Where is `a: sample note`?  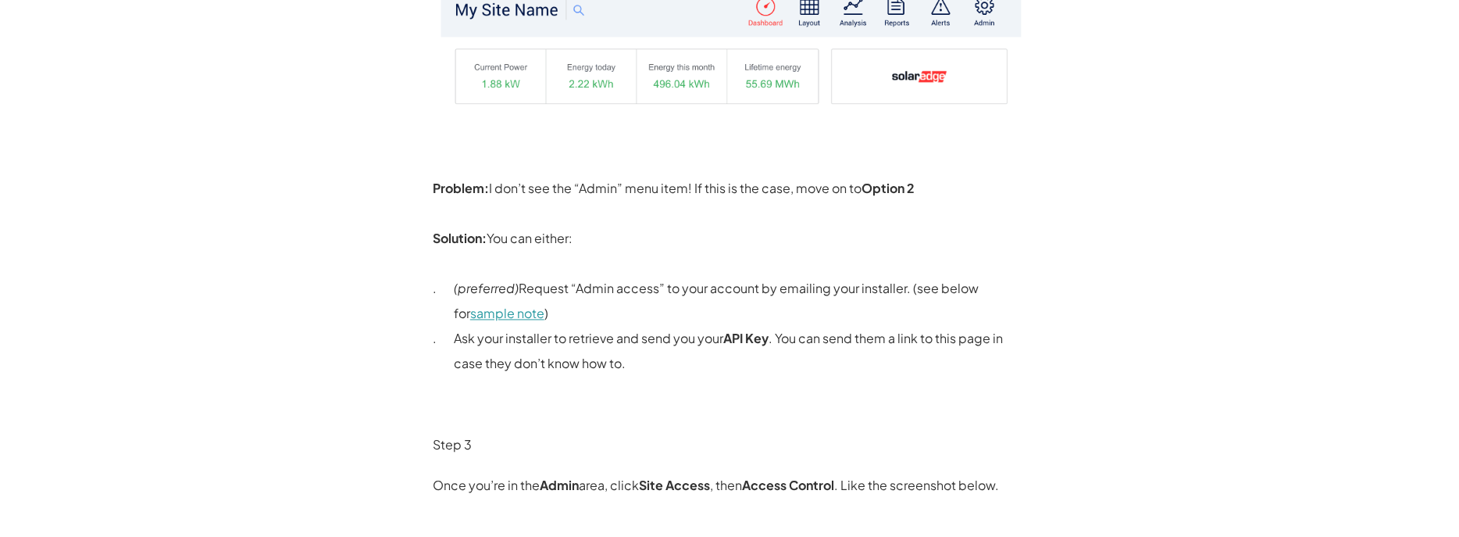
a: sample note is located at coordinates (507, 313).